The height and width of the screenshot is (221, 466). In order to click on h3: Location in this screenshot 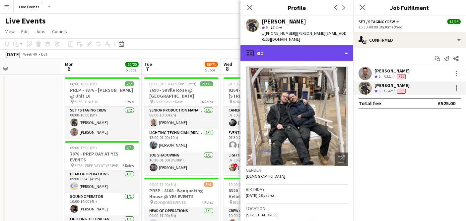, I will do `click(297, 209)`.